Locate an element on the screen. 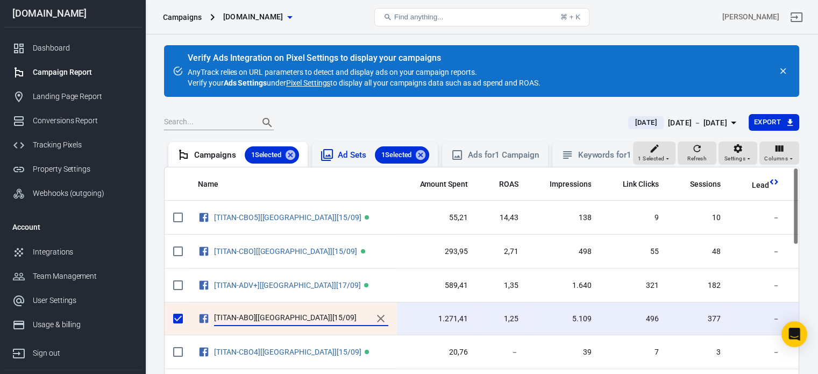  span: 498 is located at coordinates (564, 252).